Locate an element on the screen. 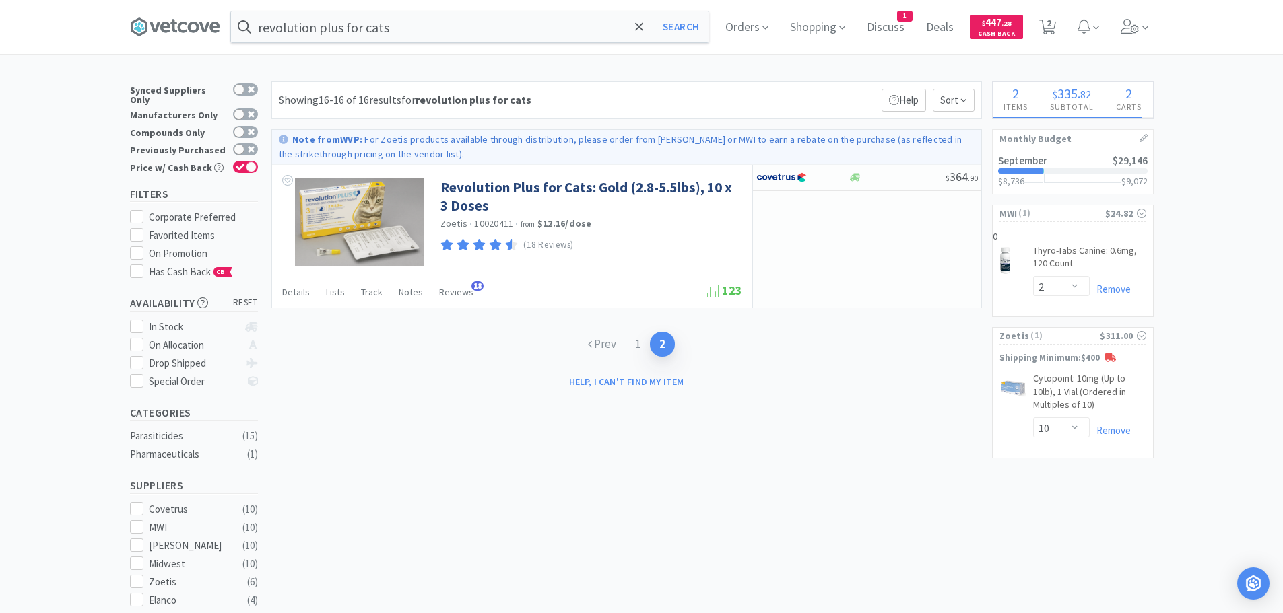 The height and width of the screenshot is (613, 1283). div: $24.82 is located at coordinates (1125, 213).